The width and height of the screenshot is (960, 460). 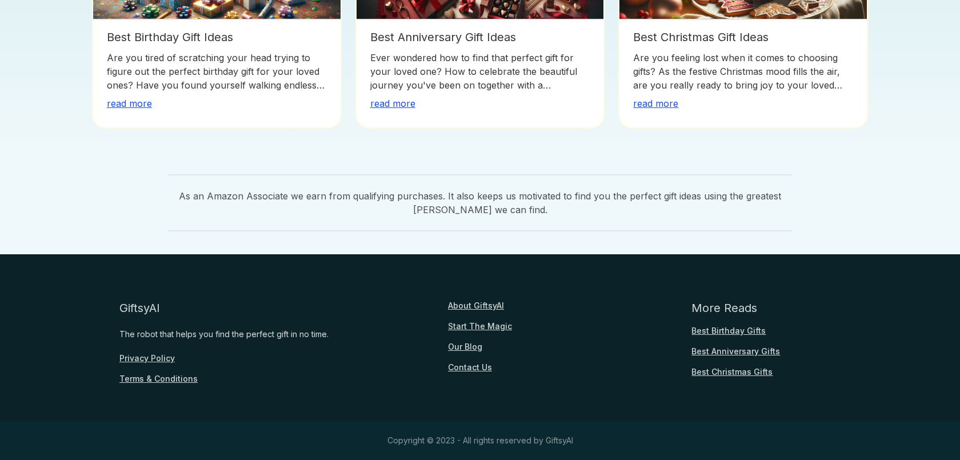 What do you see at coordinates (743, 38) in the screenshot?
I see `p: Best Christmas Gift Ideas` at bounding box center [743, 38].